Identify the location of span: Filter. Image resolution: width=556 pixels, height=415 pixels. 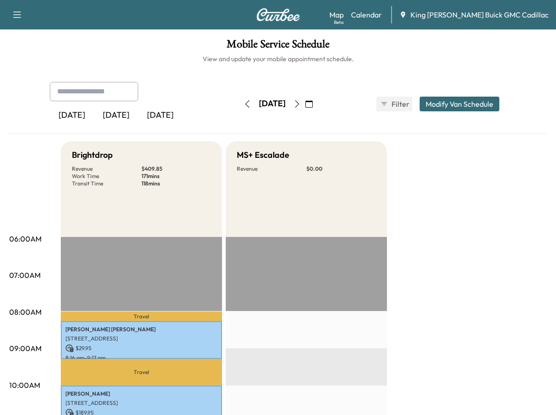
(400, 104).